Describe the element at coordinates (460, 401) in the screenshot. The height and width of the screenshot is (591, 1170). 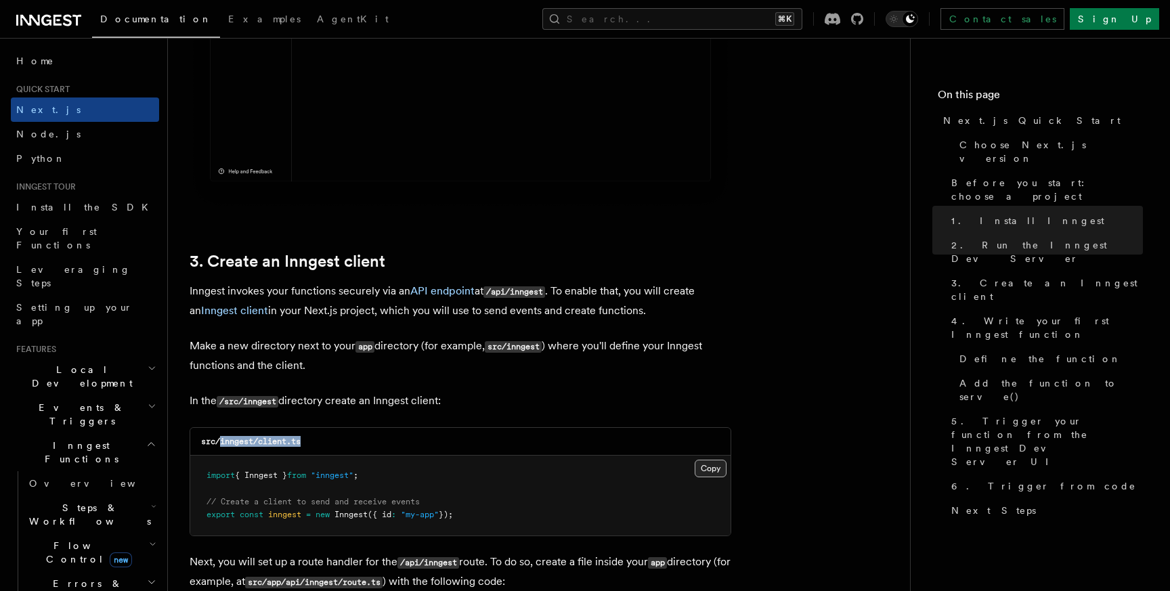
I see `p: In the directory create an Inngest client:` at that location.